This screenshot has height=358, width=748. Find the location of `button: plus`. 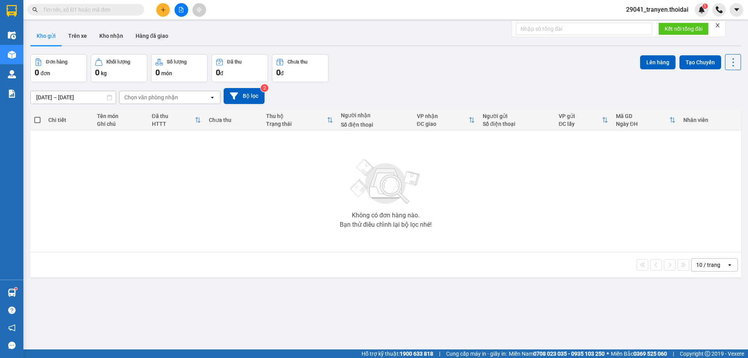

button: plus is located at coordinates (163, 10).